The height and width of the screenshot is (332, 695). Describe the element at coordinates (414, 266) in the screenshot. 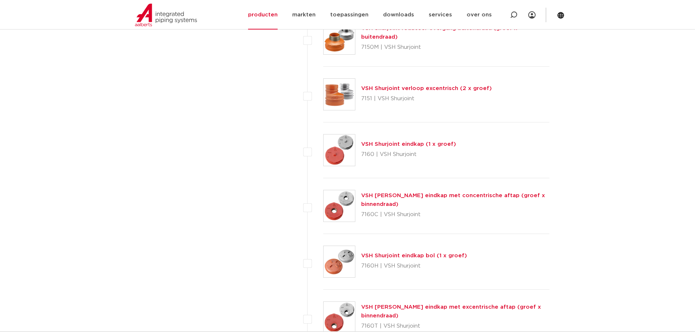

I see `p: 7160H | VSH Shurjoint` at that location.